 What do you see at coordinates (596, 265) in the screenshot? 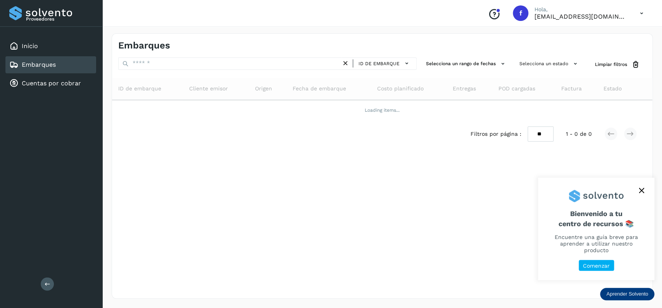
I see `button: Comenzar` at bounding box center [596, 265].